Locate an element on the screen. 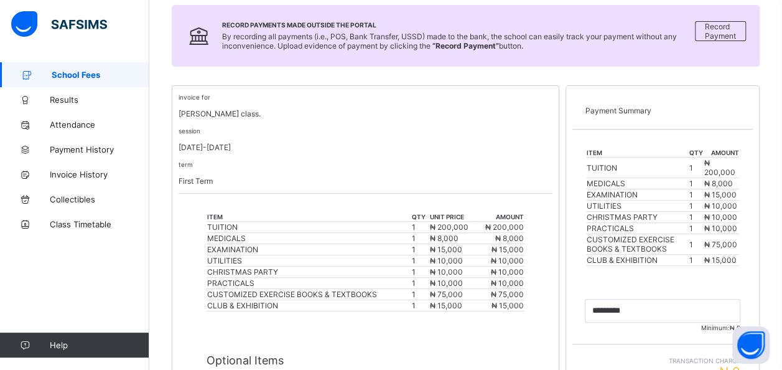 The image size is (782, 370). div: CHRISTMAS PARTY is located at coordinates (309, 271).